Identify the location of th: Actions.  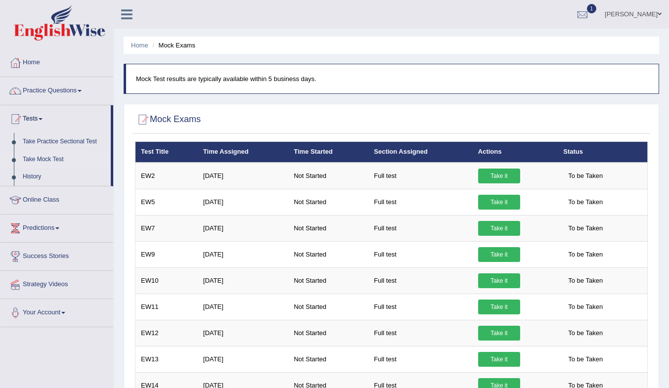
(515, 152).